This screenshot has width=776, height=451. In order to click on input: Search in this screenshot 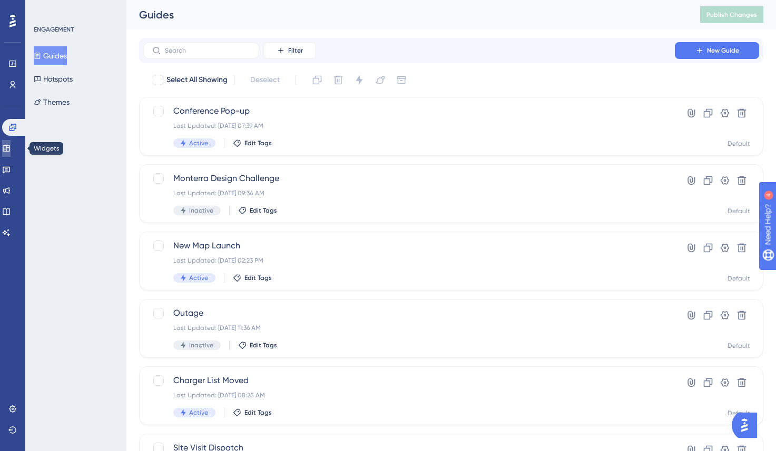, I will do `click(208, 51)`.